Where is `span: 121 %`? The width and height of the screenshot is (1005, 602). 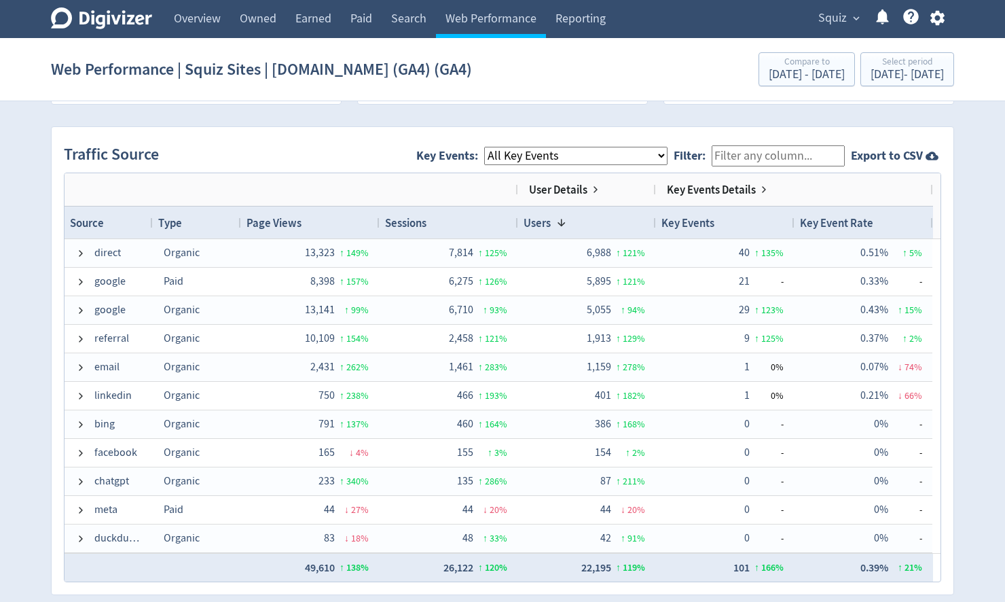 span: 121 % is located at coordinates (634, 253).